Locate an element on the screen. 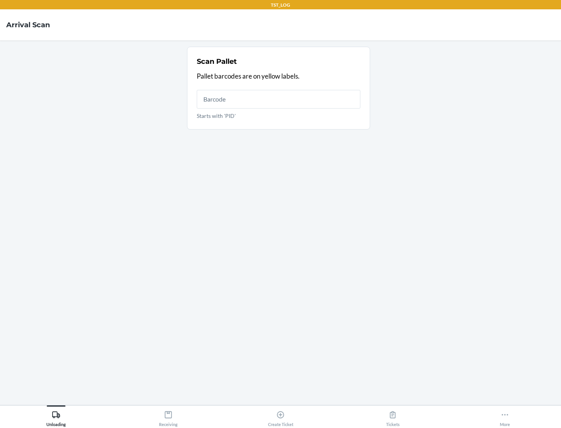 This screenshot has height=428, width=561. button: Create Ticket is located at coordinates (280, 416).